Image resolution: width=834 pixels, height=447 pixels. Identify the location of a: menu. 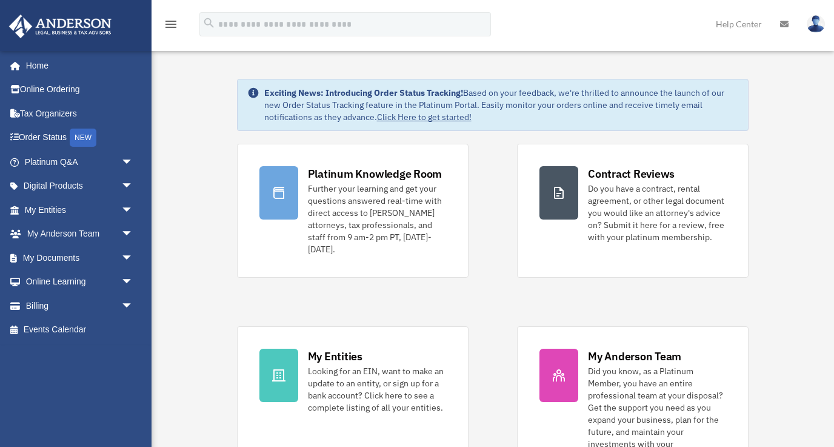
(171, 26).